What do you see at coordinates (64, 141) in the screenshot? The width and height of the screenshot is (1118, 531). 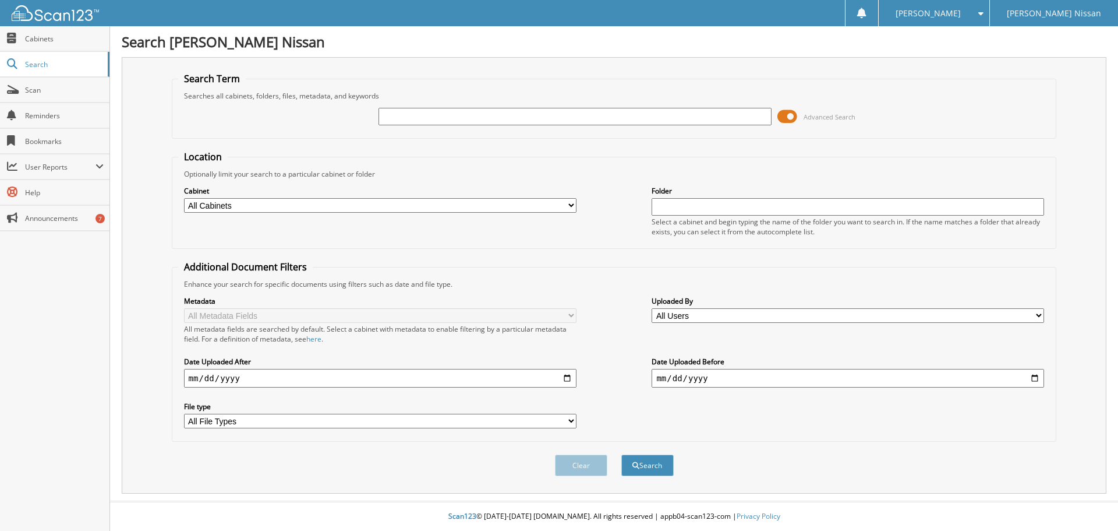 I see `span: Bookmarks` at bounding box center [64, 141].